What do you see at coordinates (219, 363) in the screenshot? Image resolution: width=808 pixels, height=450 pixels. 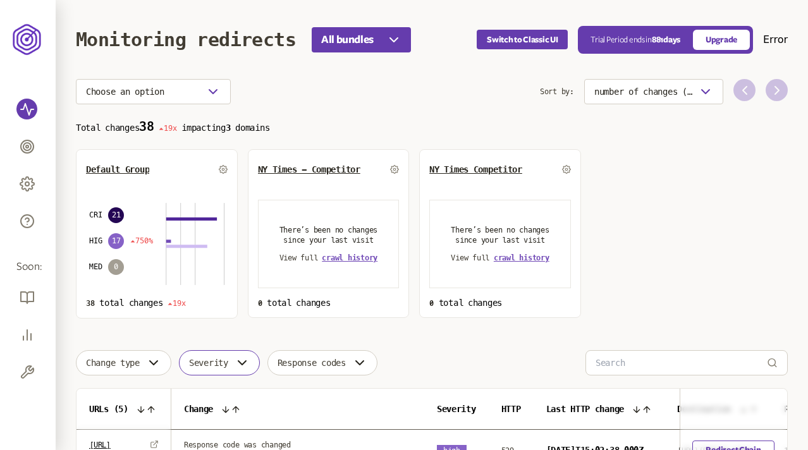 I see `button: Severity` at bounding box center [219, 363].